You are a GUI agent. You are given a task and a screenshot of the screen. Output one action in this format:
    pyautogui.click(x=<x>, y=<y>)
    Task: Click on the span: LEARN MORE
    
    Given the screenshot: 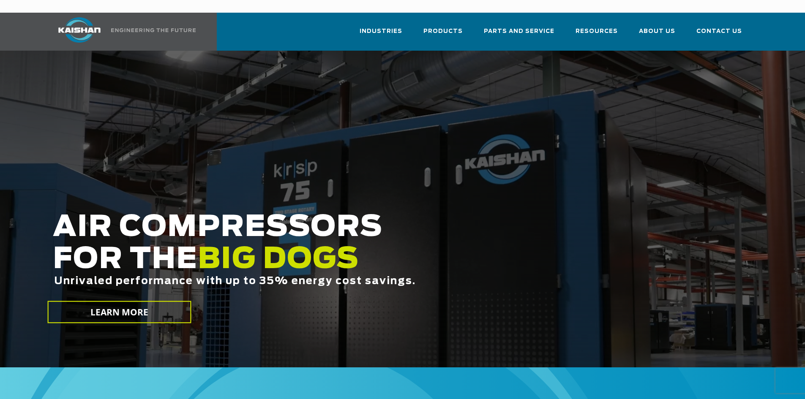 What is the action you would take?
    pyautogui.click(x=119, y=312)
    